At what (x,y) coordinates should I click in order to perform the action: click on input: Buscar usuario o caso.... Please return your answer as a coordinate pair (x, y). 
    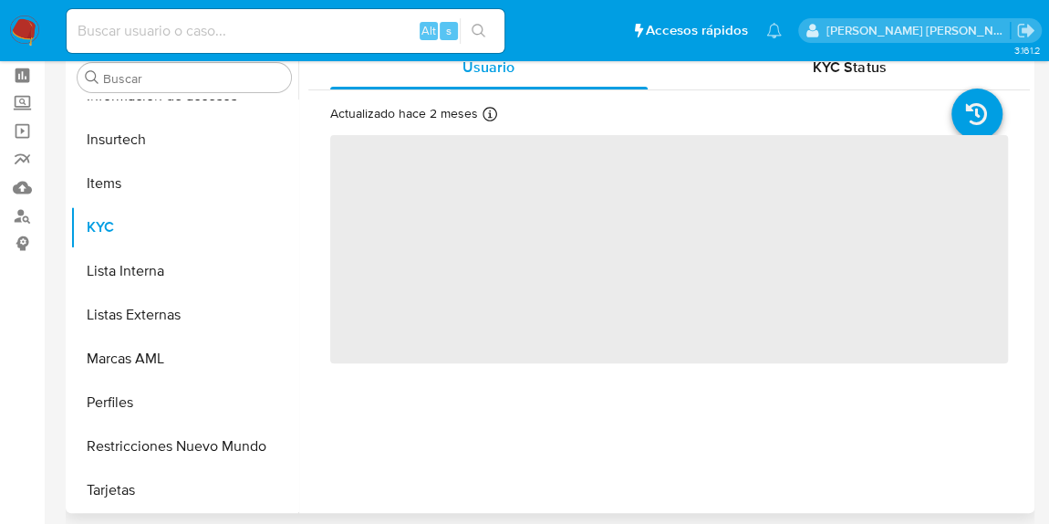
    Looking at the image, I should click on (285, 31).